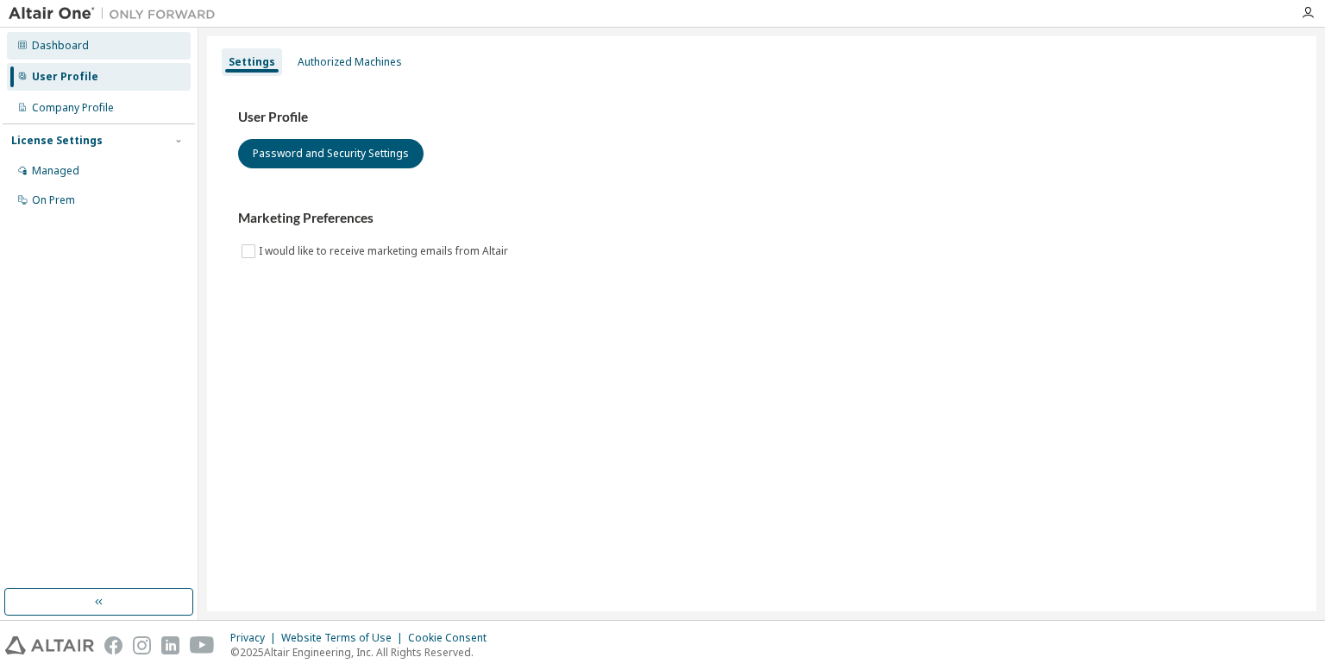 This screenshot has width=1325, height=670. What do you see at coordinates (55, 171) in the screenshot?
I see `div: Managed` at bounding box center [55, 171].